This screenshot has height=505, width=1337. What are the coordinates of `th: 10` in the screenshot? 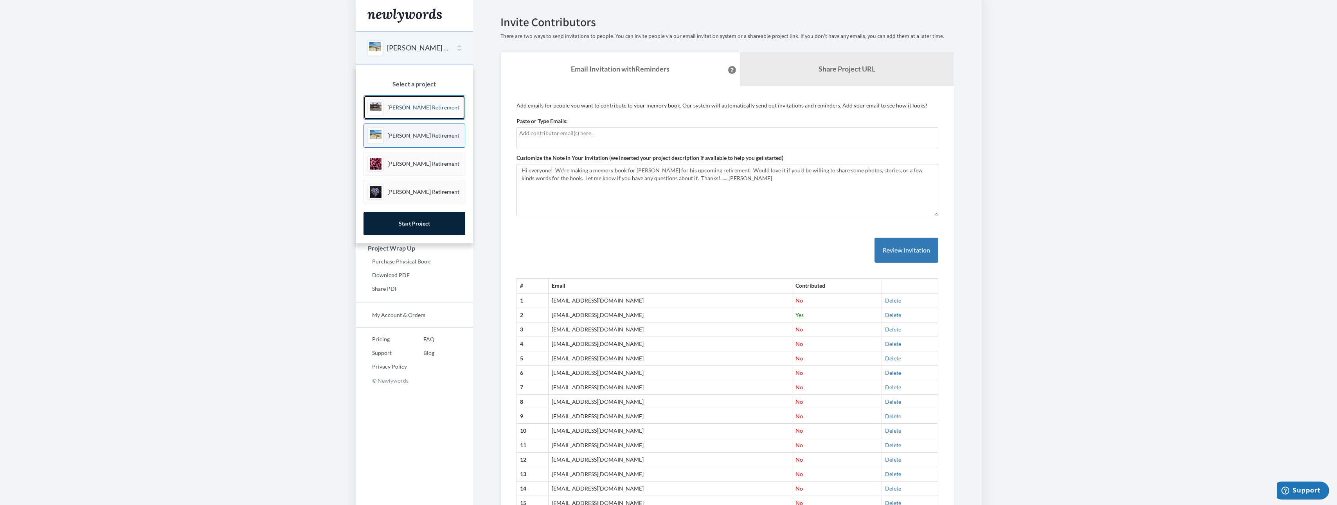 It's located at (532, 431).